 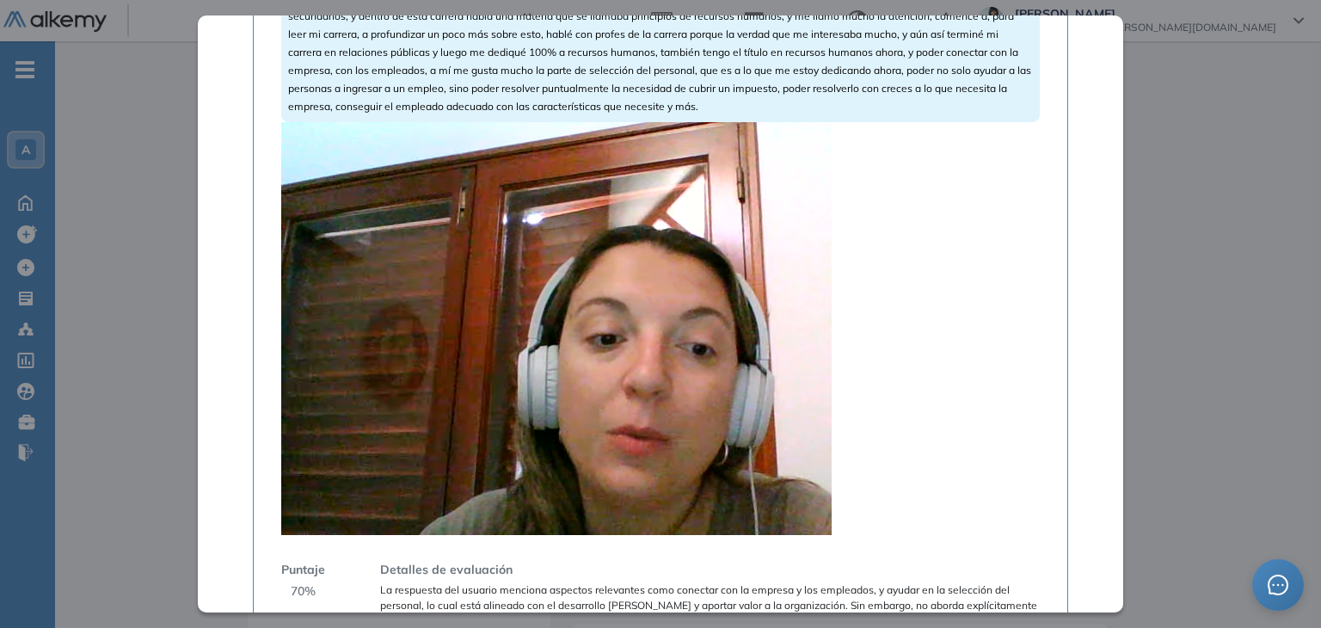 I want to click on span: message, so click(x=1278, y=585).